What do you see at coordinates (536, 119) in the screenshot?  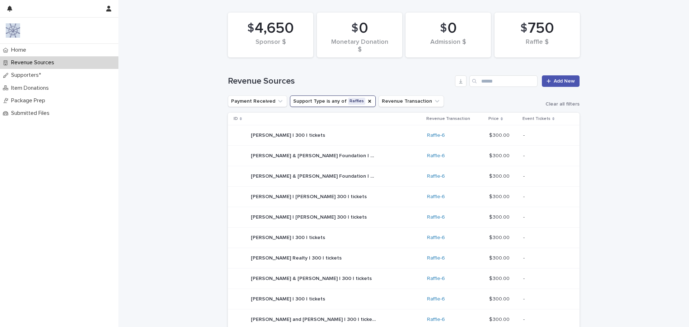 I see `p: Event Tickets` at bounding box center [536, 119].